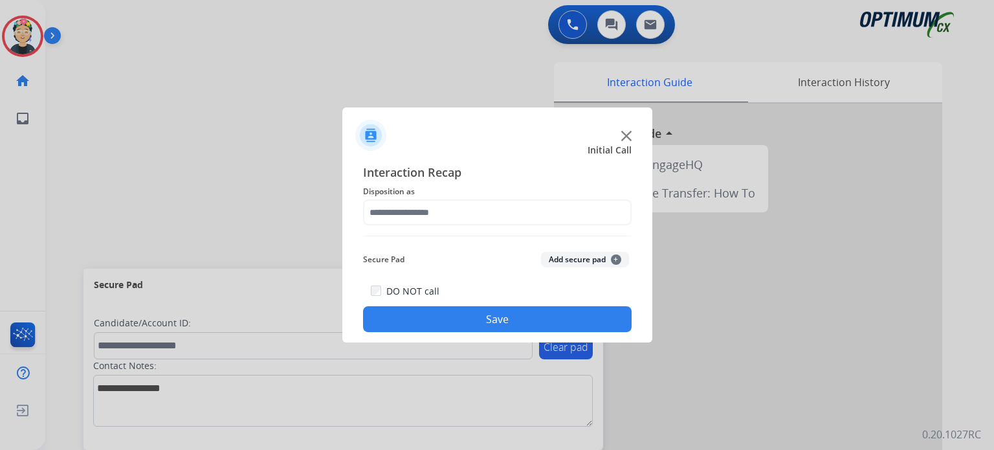  What do you see at coordinates (371, 135) in the screenshot?
I see `img: contactIcon` at bounding box center [371, 135].